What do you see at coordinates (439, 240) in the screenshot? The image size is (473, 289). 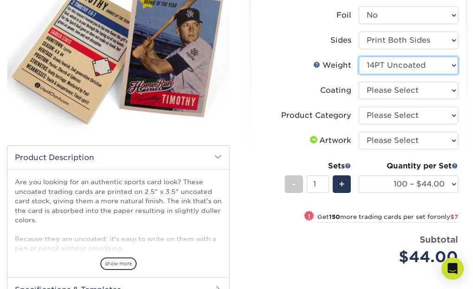 I see `strong: Subtotal` at bounding box center [439, 240].